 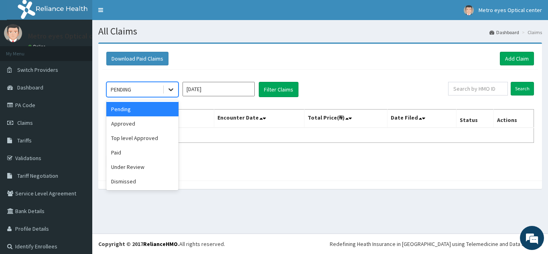 What do you see at coordinates (38, 176) in the screenshot?
I see `span: Tariff Negotiation` at bounding box center [38, 176].